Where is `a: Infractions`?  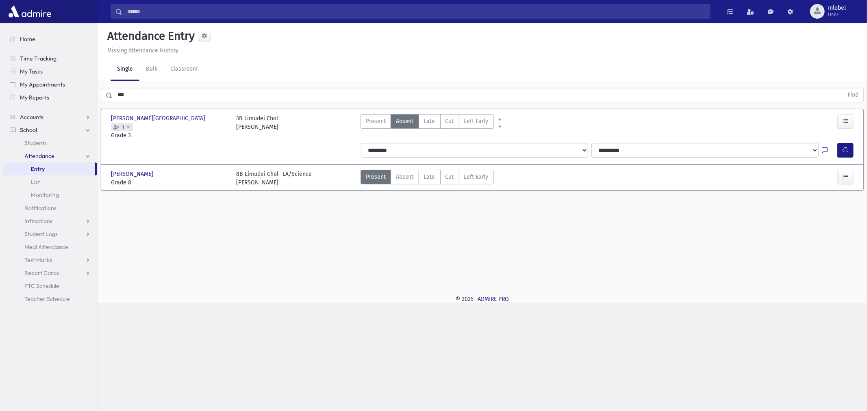 a: Infractions is located at coordinates (50, 221).